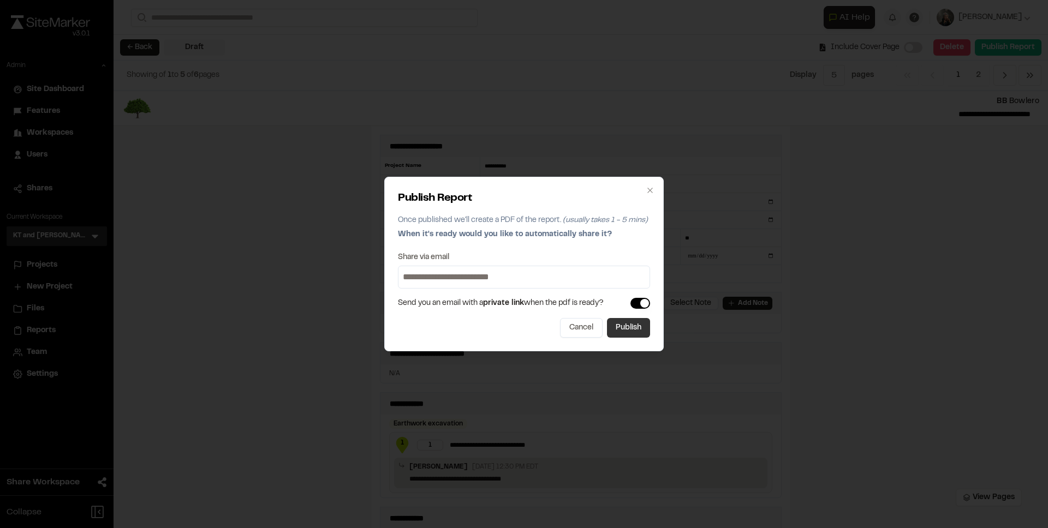  I want to click on span: (usually takes 1 - 5 mins), so click(605, 221).